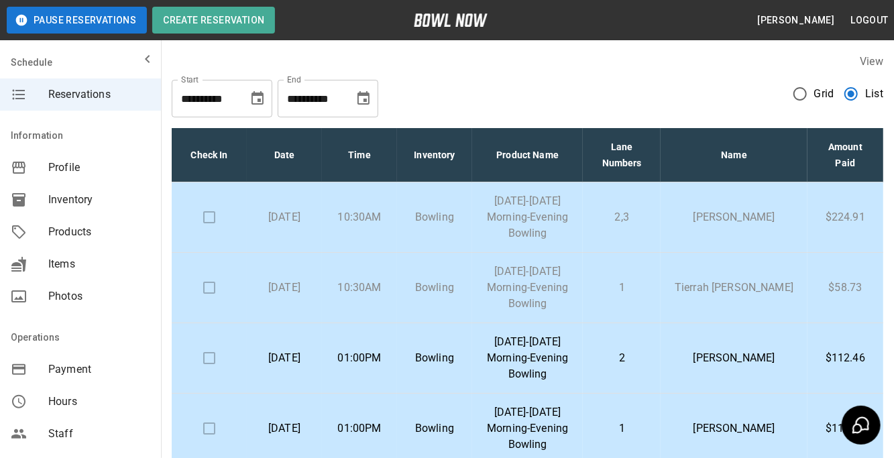 The height and width of the screenshot is (458, 894). What do you see at coordinates (824, 94) in the screenshot?
I see `span: Grid` at bounding box center [824, 94].